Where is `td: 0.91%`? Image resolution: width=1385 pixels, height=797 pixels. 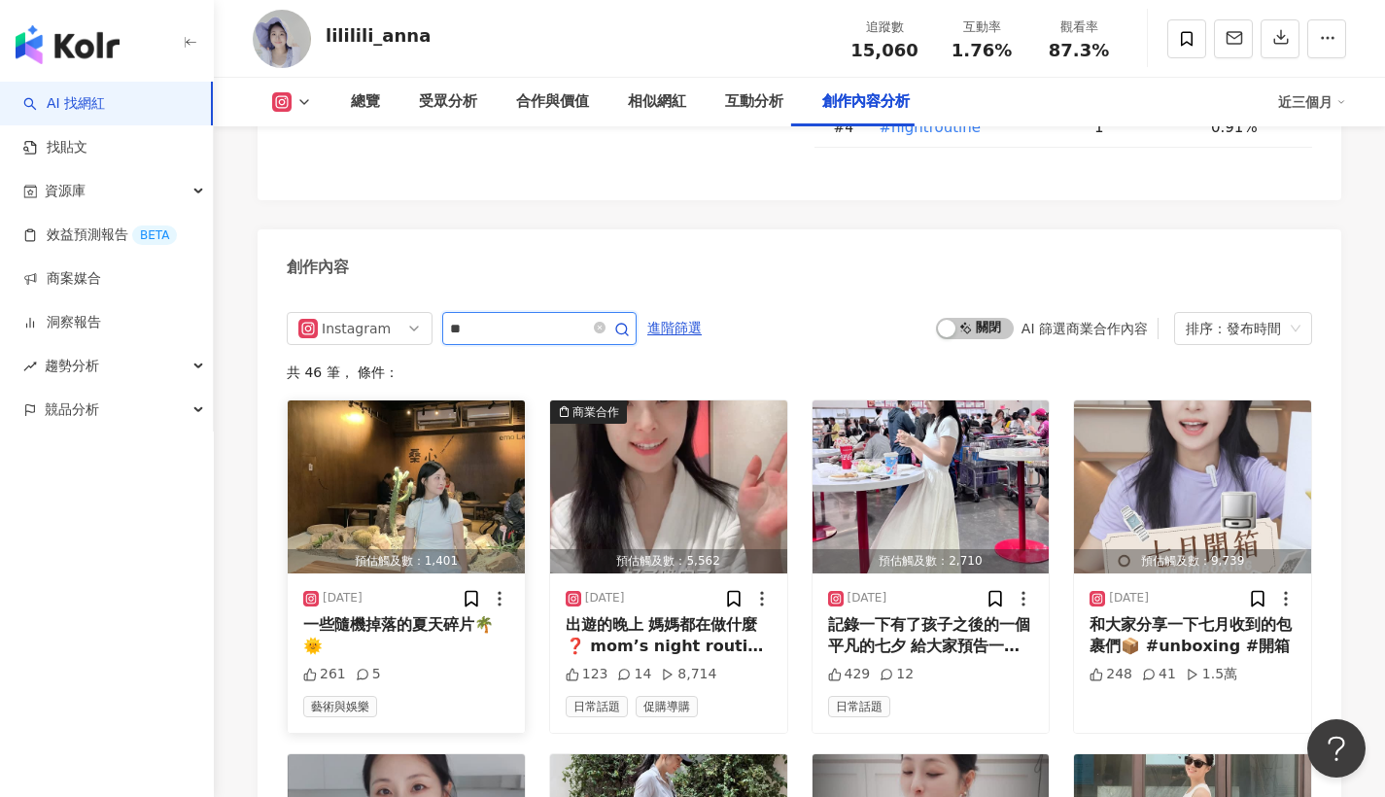
td: 0.91% is located at coordinates (1254, 127).